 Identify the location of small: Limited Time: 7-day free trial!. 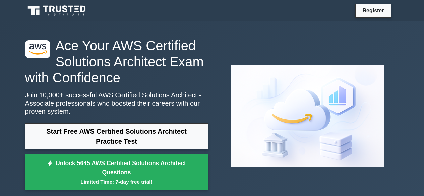
(117, 182).